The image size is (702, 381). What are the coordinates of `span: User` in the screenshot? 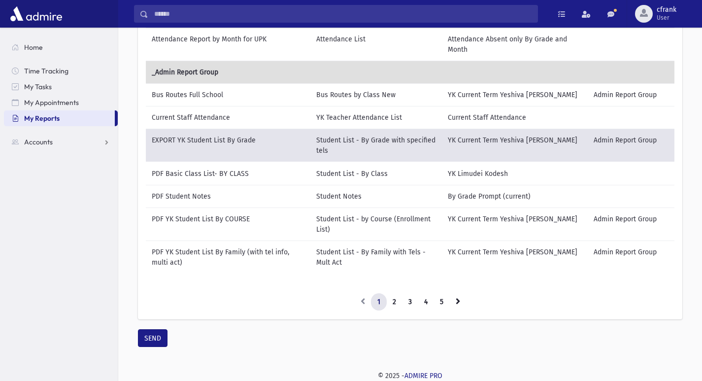 It's located at (666, 18).